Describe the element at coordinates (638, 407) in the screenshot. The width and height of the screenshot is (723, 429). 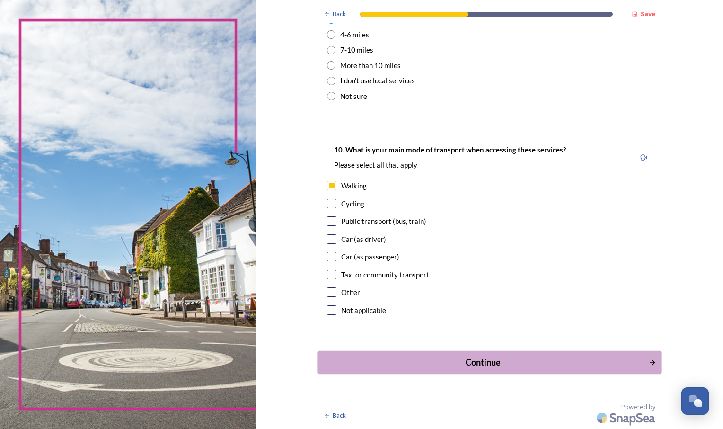
I see `span: Powered by` at that location.